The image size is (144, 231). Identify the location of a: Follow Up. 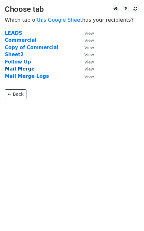
(18, 62).